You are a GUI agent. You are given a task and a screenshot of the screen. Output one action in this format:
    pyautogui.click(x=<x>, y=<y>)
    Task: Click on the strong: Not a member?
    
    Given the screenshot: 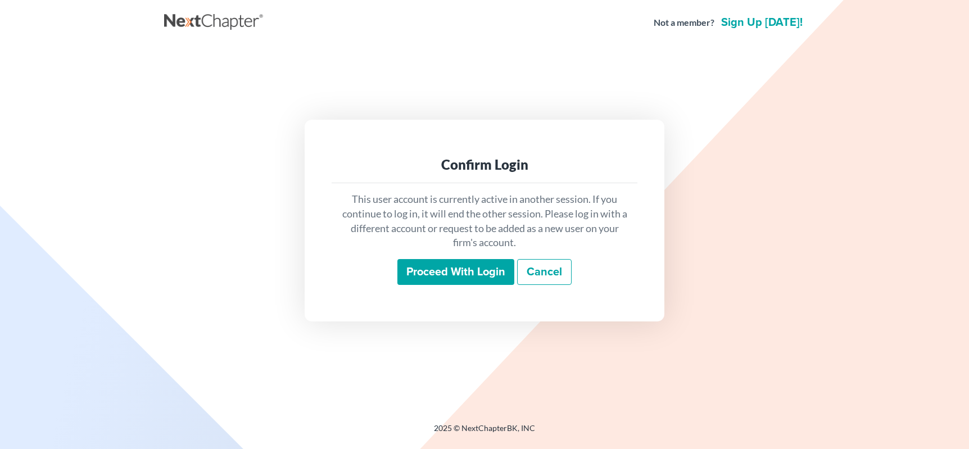 What is the action you would take?
    pyautogui.click(x=684, y=22)
    